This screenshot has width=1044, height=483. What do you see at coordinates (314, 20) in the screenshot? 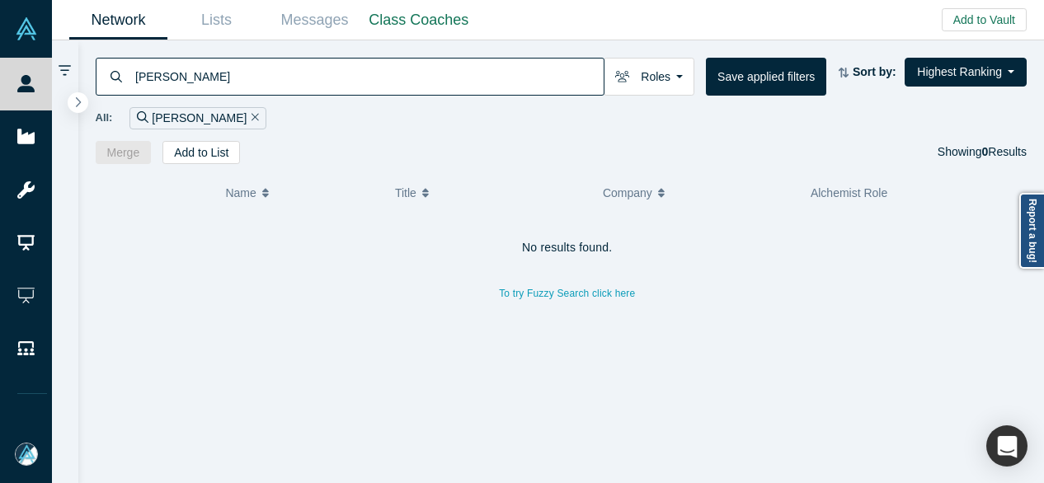
I see `a: Messages` at bounding box center [314, 20].